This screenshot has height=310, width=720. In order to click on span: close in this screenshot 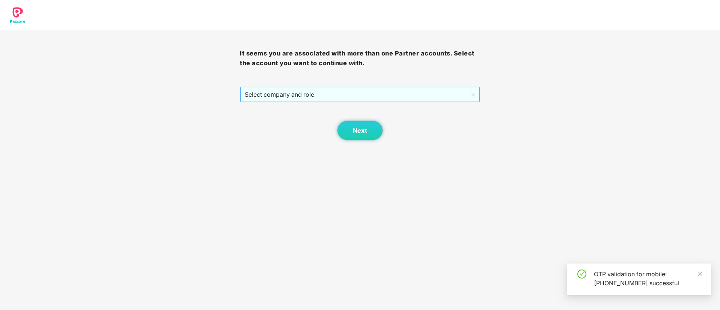, I will do `click(700, 274)`.